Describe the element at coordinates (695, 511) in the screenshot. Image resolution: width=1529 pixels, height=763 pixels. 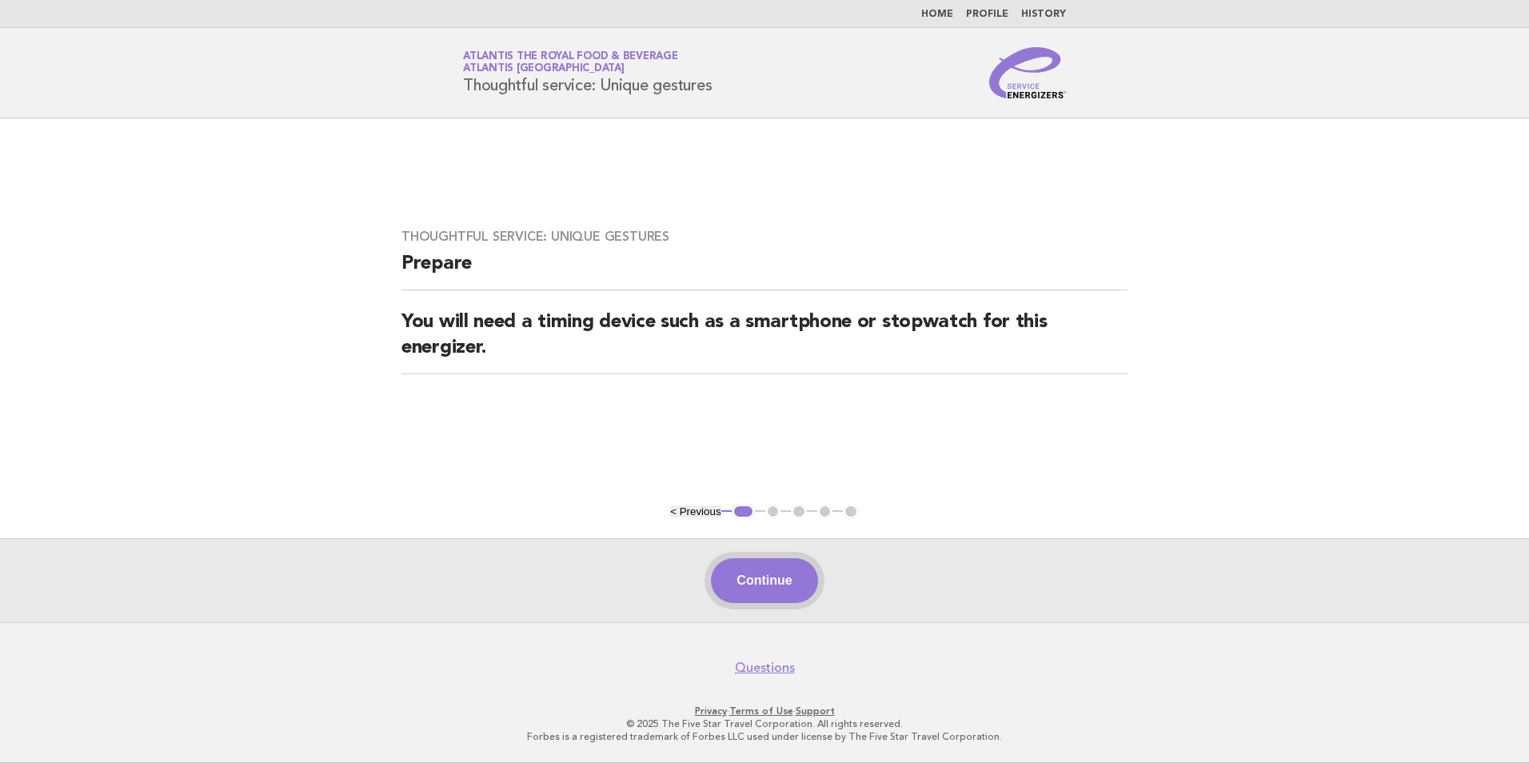
I see `button: < Previous` at that location.